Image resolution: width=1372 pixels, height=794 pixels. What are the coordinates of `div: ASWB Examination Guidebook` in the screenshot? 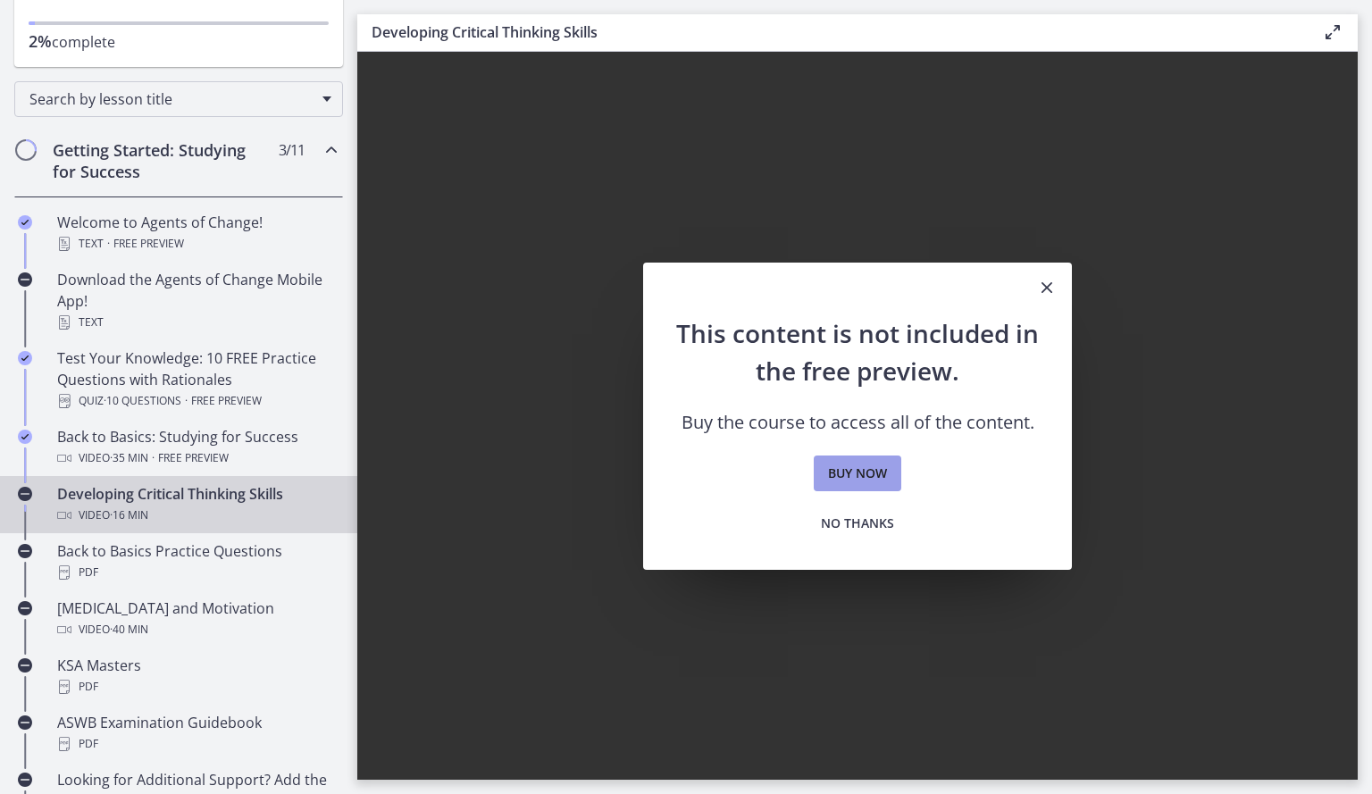 It's located at (197, 734).